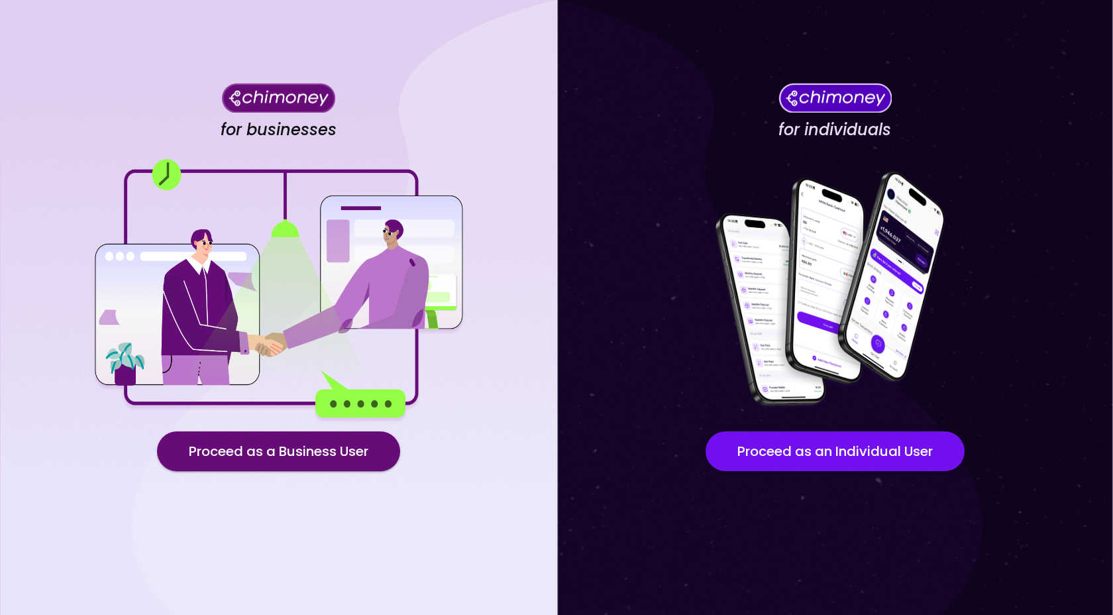 This screenshot has width=1113, height=615. Describe the element at coordinates (835, 291) in the screenshot. I see `img: for individuals` at that location.